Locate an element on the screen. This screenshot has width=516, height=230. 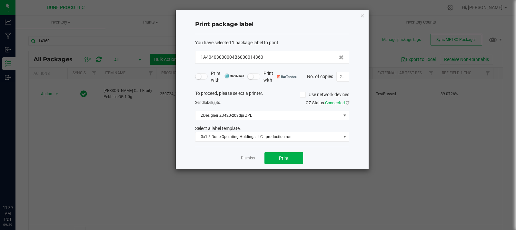
label: Use network devices is located at coordinates (324, 94).